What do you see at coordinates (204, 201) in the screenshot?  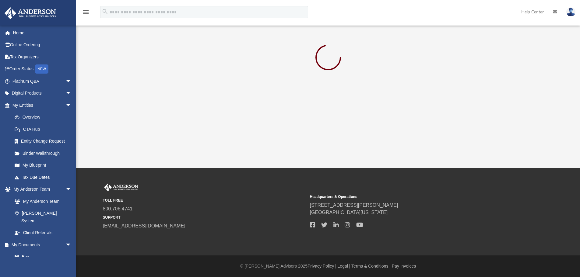 I see `small: TOLL FREE` at bounding box center [204, 201].